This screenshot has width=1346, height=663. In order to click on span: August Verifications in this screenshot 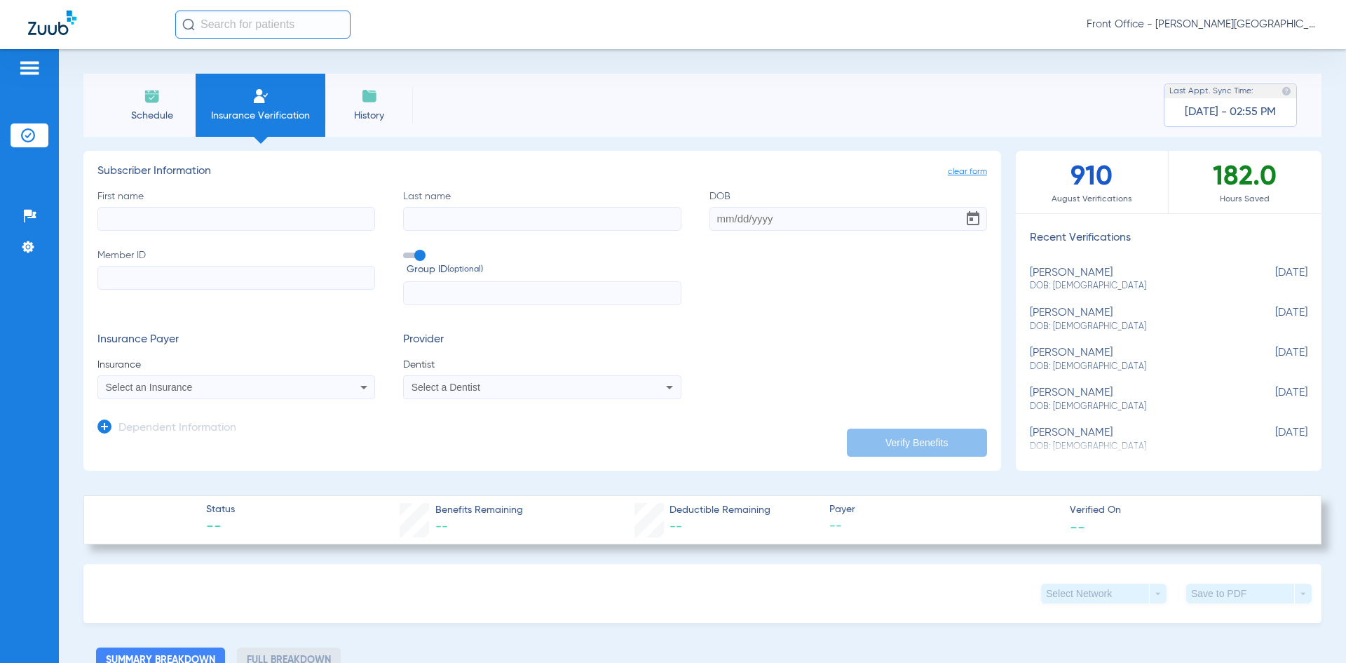, I will do `click(1092, 199)`.